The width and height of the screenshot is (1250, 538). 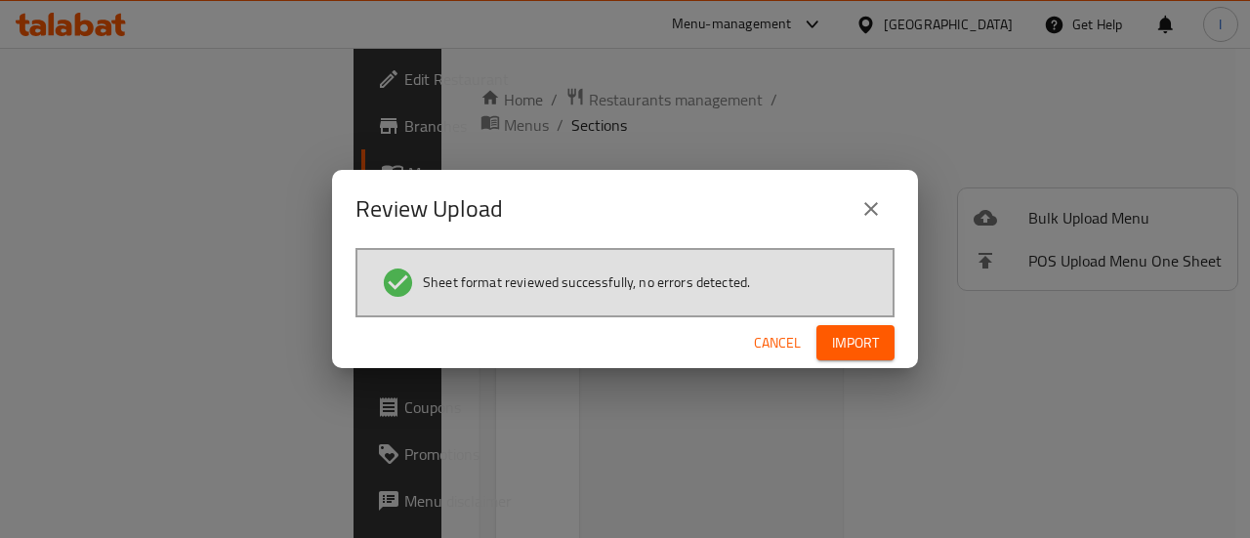 I want to click on button: close, so click(x=871, y=209).